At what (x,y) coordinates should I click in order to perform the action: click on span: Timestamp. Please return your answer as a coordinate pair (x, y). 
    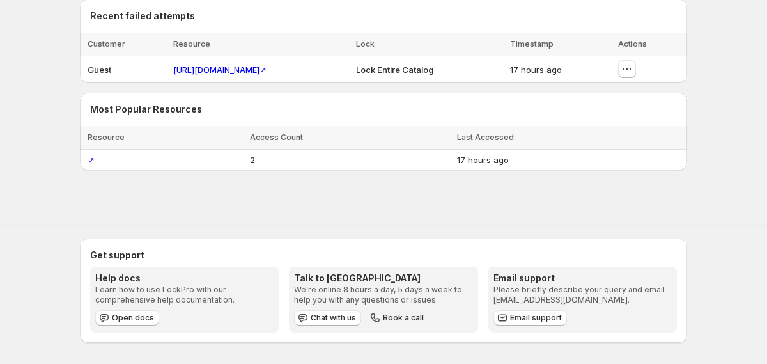
    Looking at the image, I should click on (532, 43).